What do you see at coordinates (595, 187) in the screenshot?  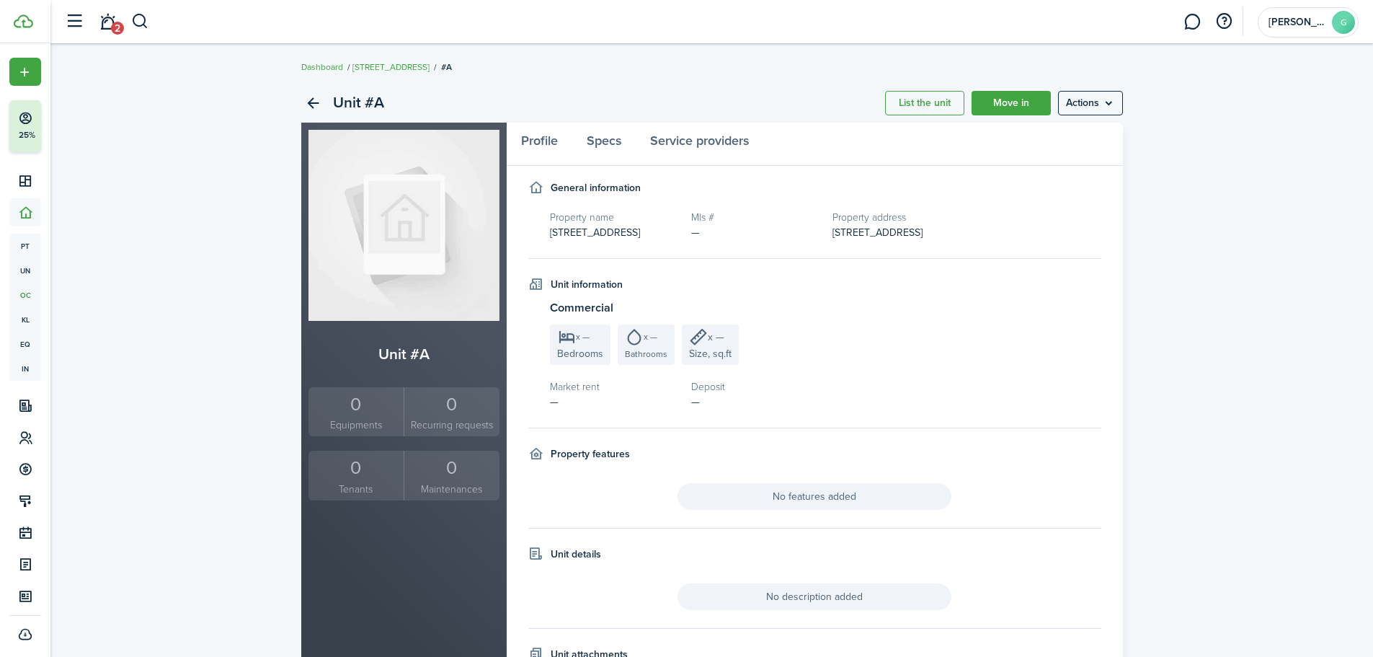 I see `h4: General information` at bounding box center [595, 187].